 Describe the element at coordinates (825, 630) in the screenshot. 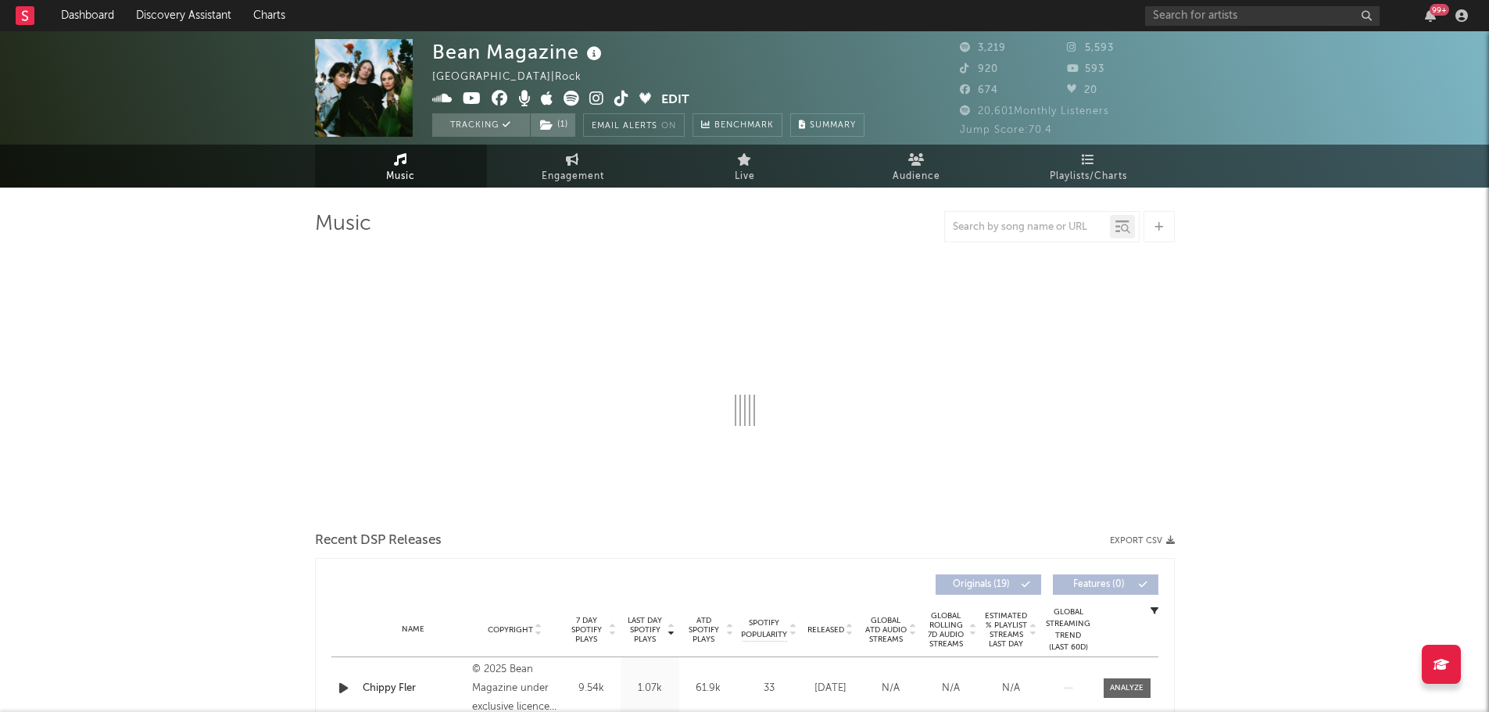

I see `span: Released` at that location.